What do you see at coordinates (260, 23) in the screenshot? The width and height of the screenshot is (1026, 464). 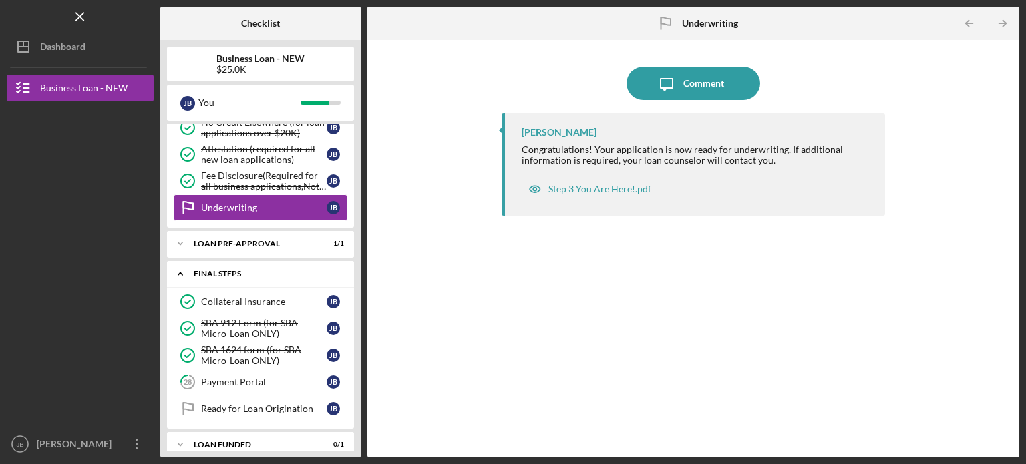 I see `b: Checklist` at bounding box center [260, 23].